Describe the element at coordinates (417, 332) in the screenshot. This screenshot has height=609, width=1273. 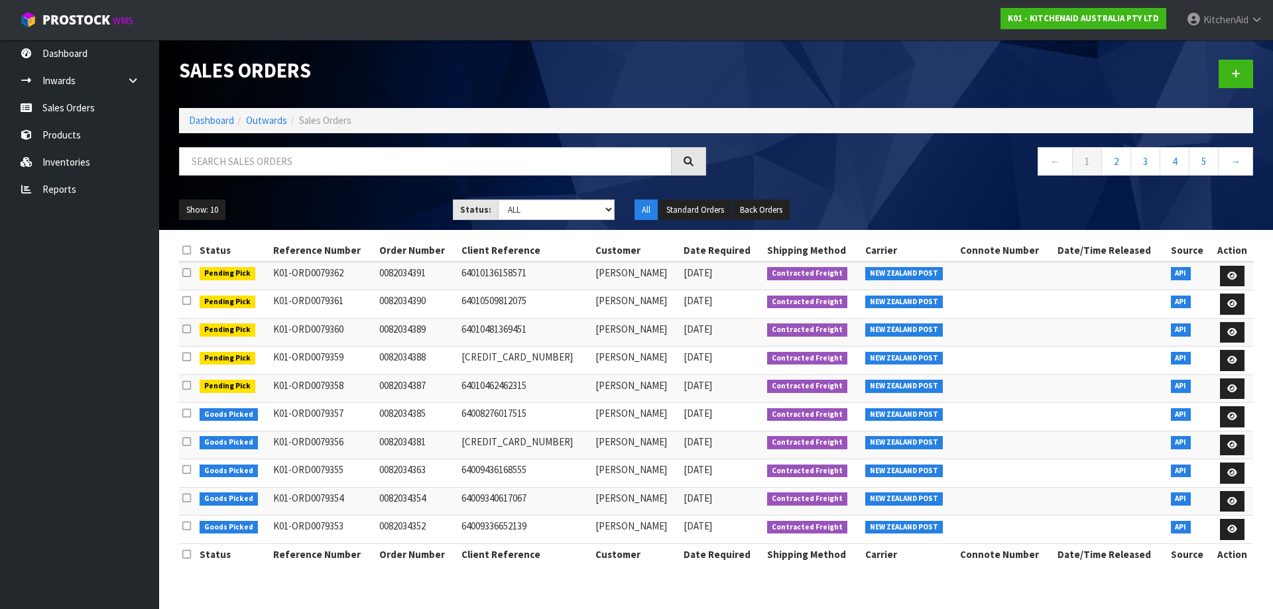
I see `td: 0082034389` at that location.